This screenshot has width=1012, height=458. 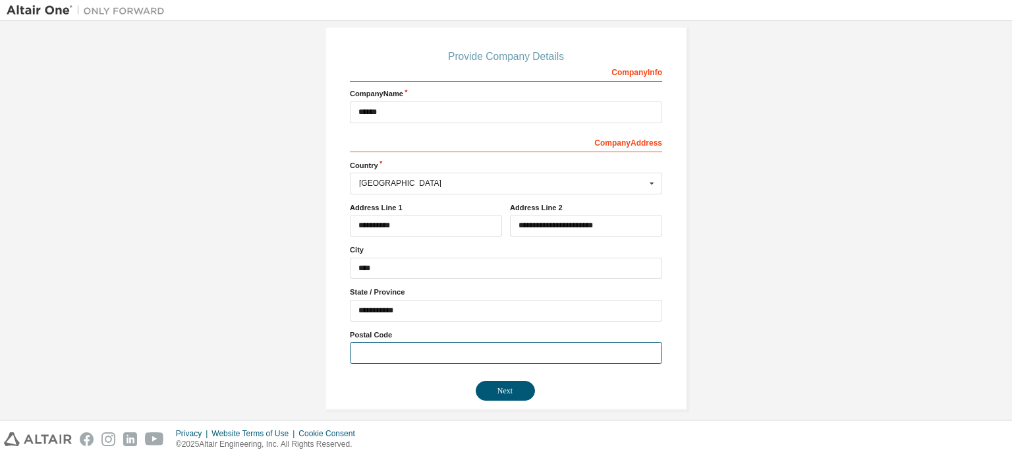 What do you see at coordinates (38, 439) in the screenshot?
I see `img: altair_logo.svg` at bounding box center [38, 439].